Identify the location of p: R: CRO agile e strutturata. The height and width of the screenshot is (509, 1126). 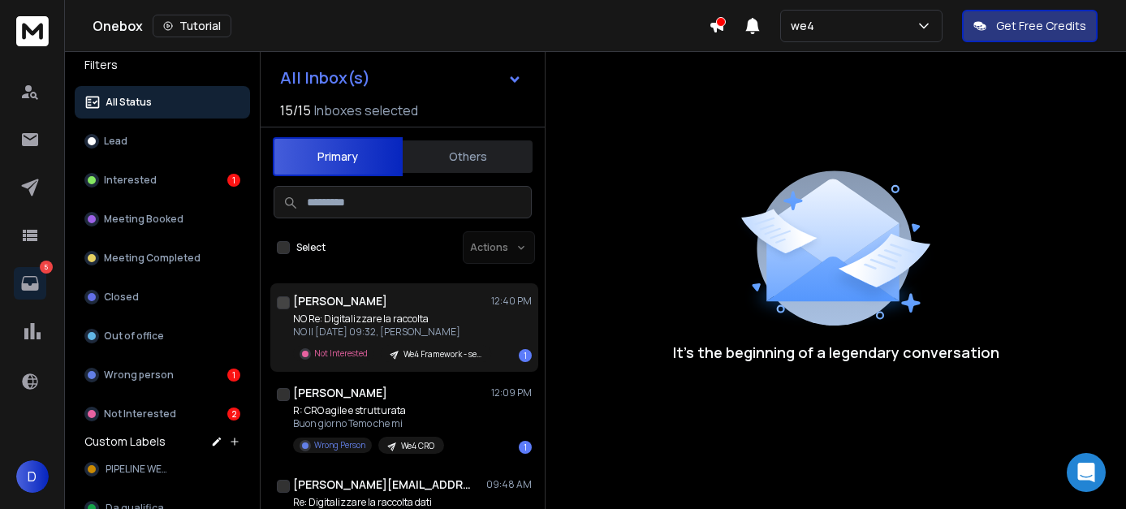
(368, 411).